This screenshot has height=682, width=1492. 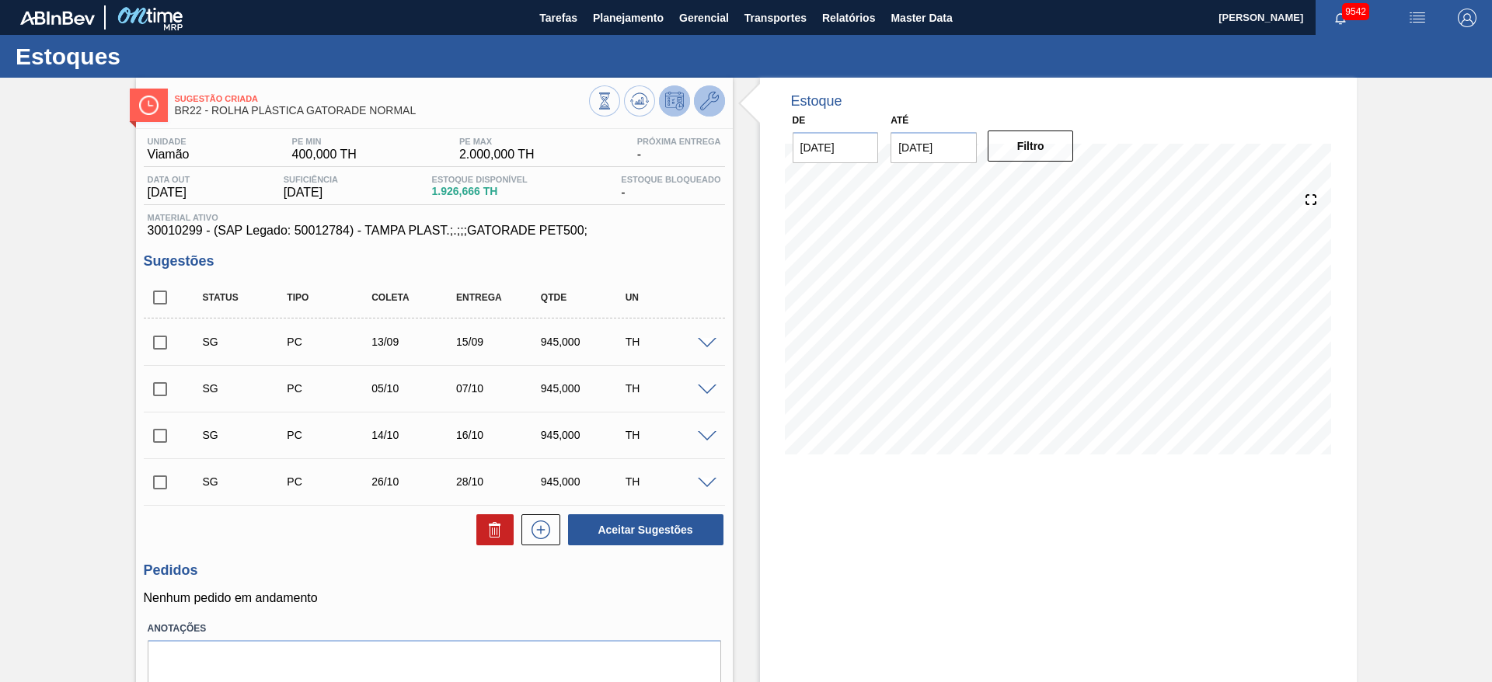 What do you see at coordinates (434, 231) in the screenshot?
I see `span: 30010299 - (SAP Legado: 50012784) - TAMPA PLAST.;.;;;GATORADE PET500;` at bounding box center [434, 231].